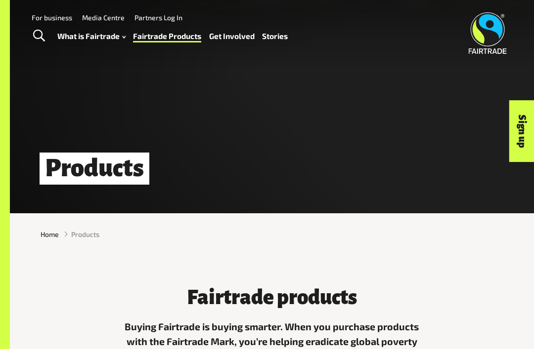 The width and height of the screenshot is (534, 349). What do you see at coordinates (94, 168) in the screenshot?
I see `h1: Products` at bounding box center [94, 168].